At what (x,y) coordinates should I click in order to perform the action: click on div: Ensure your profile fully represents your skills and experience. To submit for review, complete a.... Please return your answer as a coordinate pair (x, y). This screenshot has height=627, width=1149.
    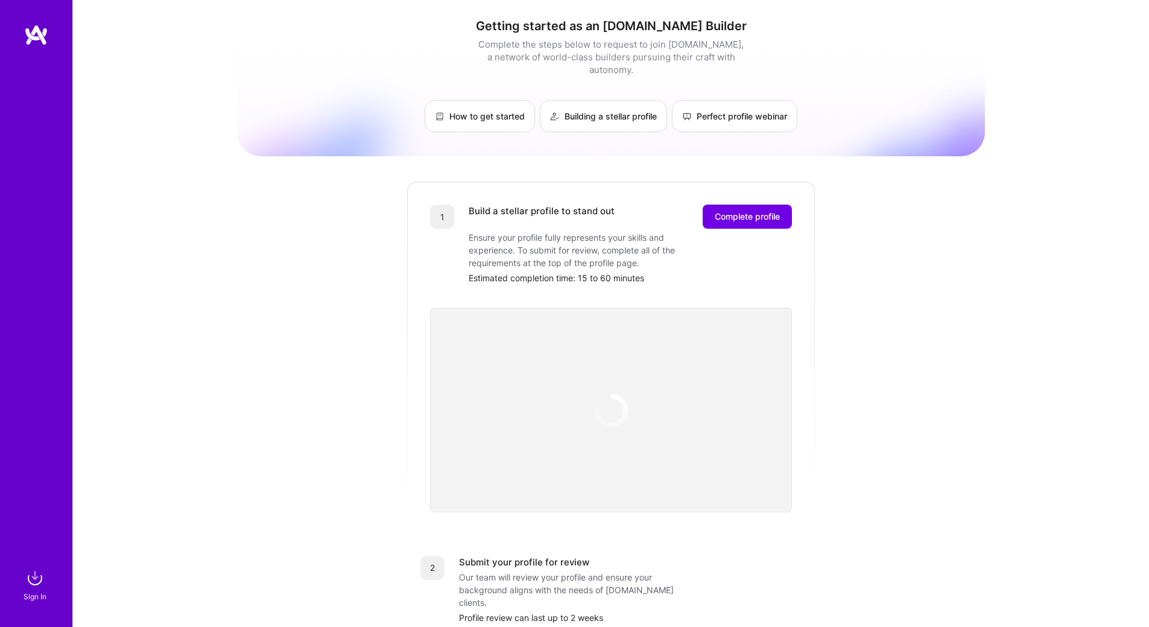
    Looking at the image, I should click on (589, 250).